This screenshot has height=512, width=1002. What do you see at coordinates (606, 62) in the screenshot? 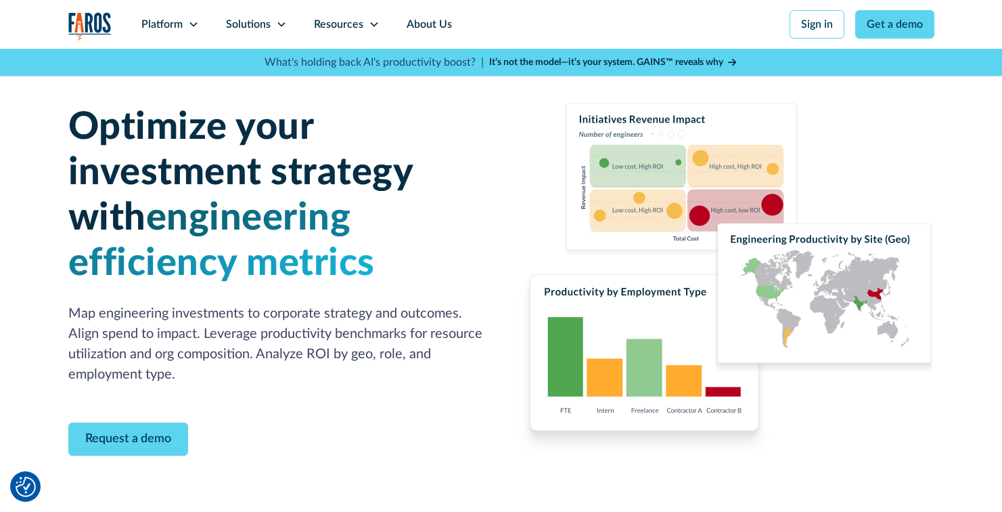
I see `strong: It’s not the model—it’s your system. GAINS™ reveals why` at bounding box center [606, 62].